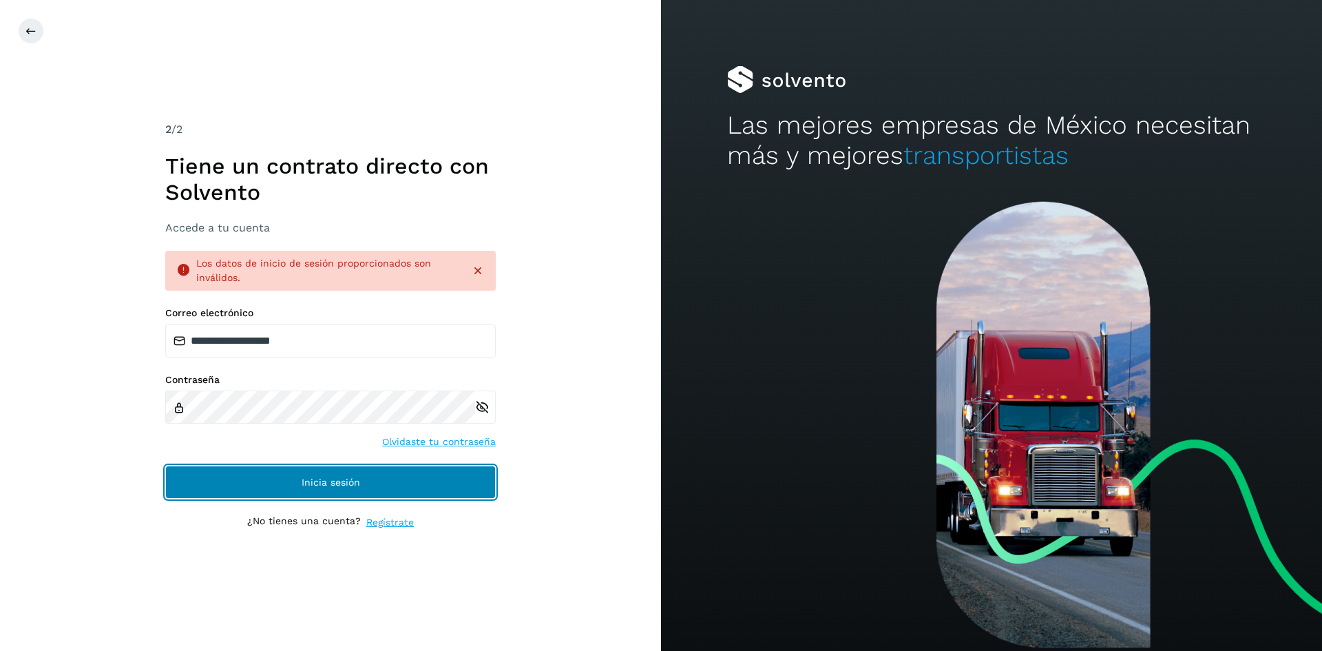 The width and height of the screenshot is (1322, 651). Describe the element at coordinates (330, 129) in the screenshot. I see `div: /2` at that location.